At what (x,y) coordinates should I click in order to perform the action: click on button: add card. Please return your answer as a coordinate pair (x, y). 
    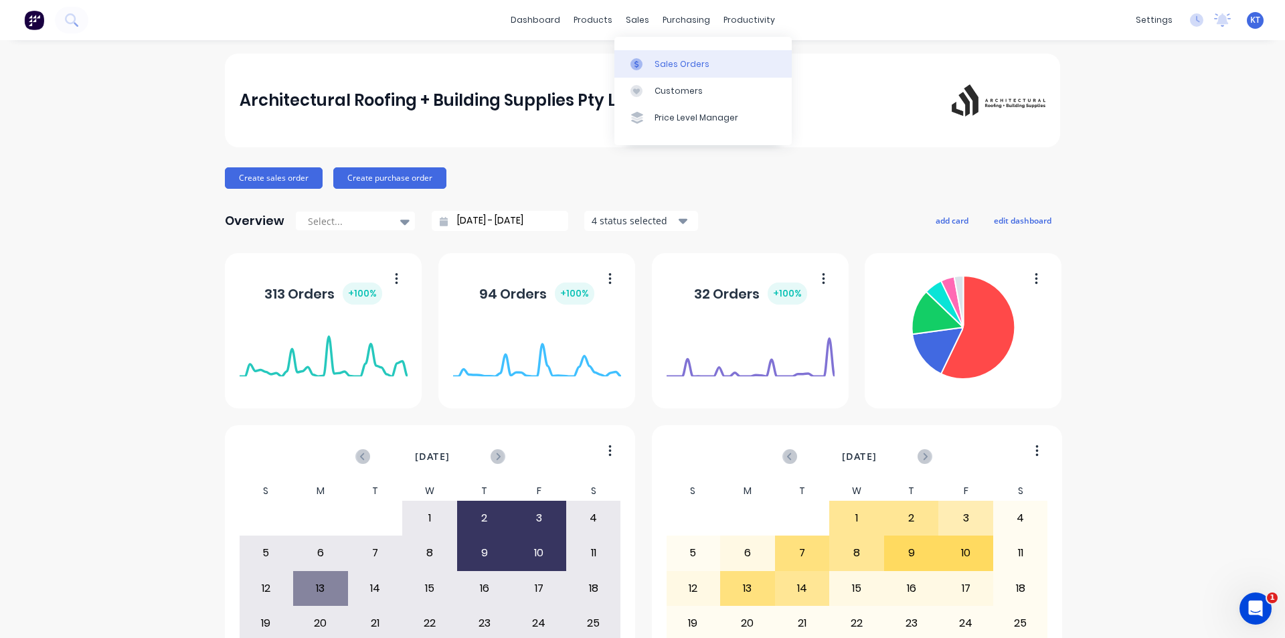
    Looking at the image, I should click on (952, 220).